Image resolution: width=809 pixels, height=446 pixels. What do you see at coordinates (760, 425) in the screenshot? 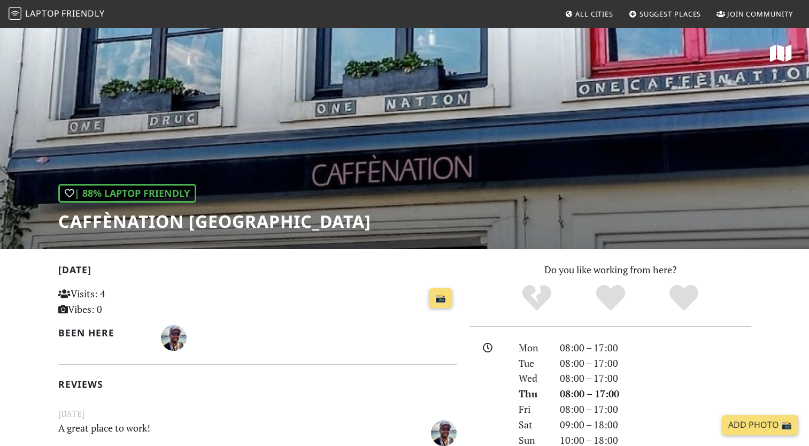
I see `a: Add Photo 📸` at bounding box center [760, 425].